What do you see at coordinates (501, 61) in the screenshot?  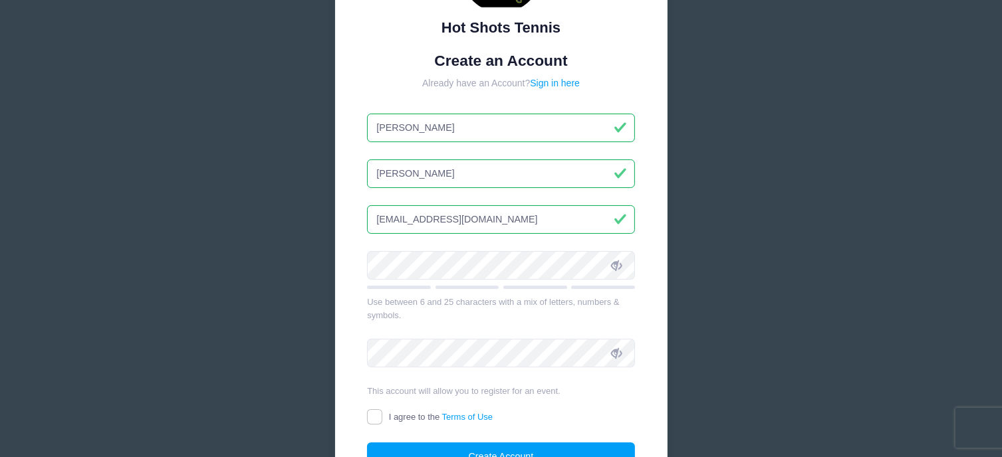 I see `h1: Create an Account` at bounding box center [501, 61].